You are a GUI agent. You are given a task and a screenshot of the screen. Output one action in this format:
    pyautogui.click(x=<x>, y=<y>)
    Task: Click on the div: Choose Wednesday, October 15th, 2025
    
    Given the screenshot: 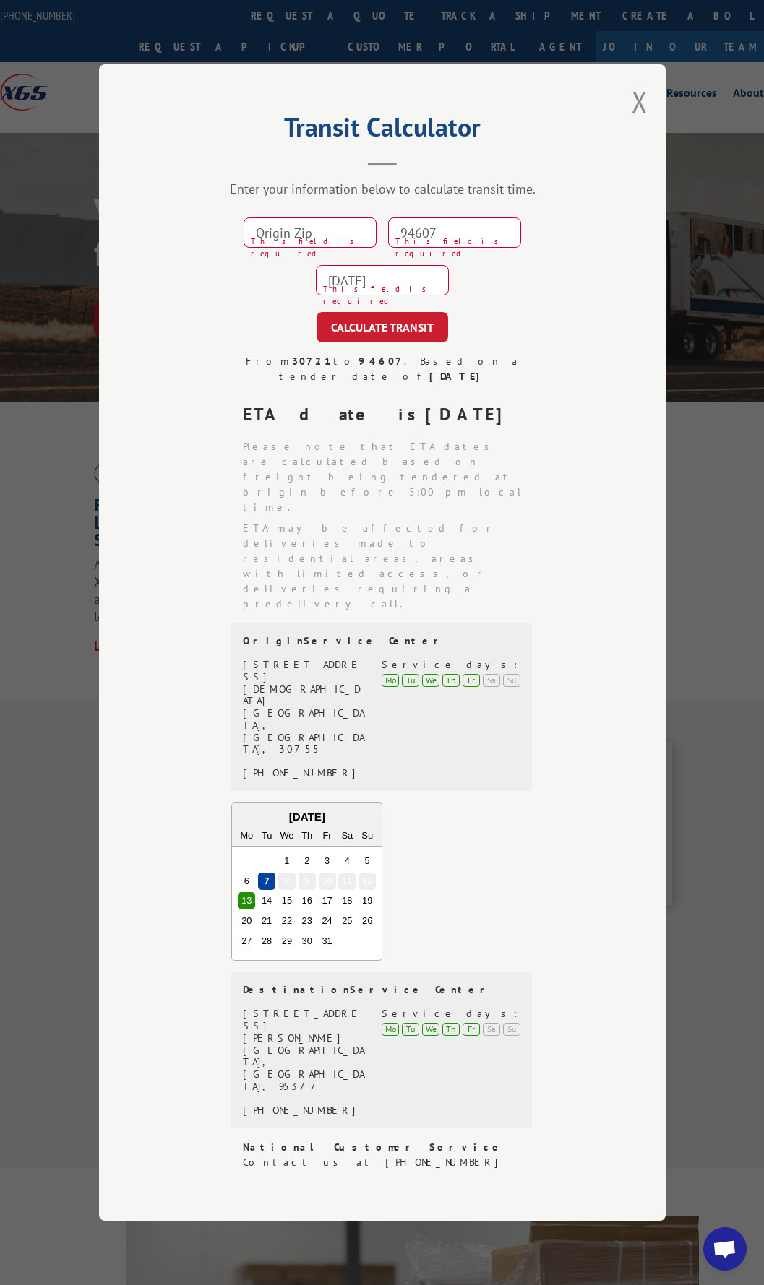 What is the action you would take?
    pyautogui.click(x=286, y=901)
    